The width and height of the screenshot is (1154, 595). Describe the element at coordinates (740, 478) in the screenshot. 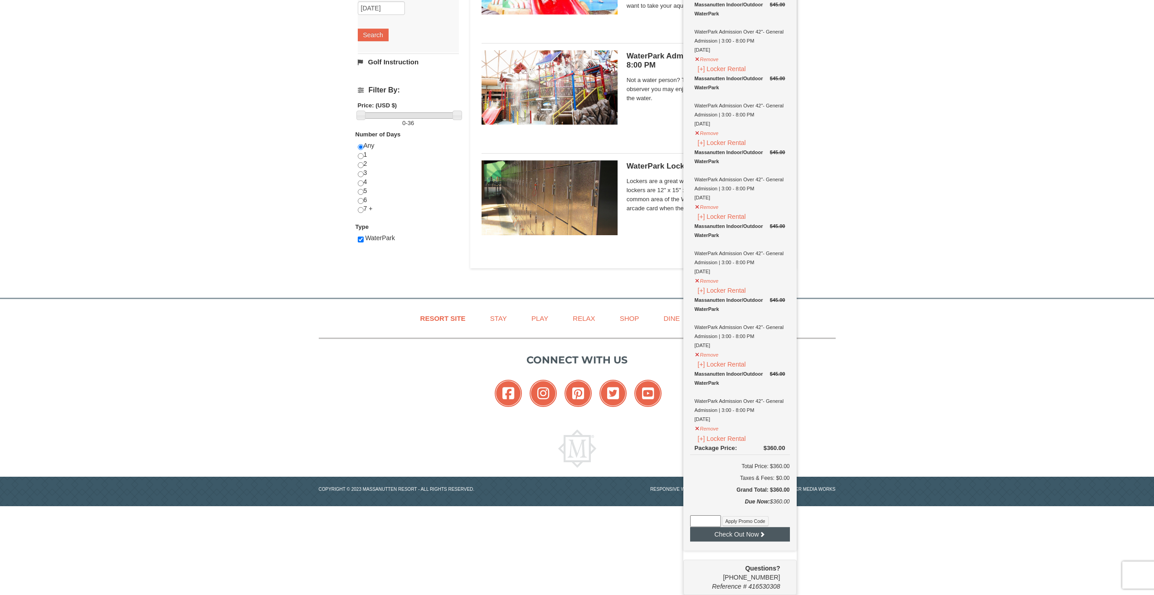

I see `div: Taxes & Fees: $0.00` at that location.